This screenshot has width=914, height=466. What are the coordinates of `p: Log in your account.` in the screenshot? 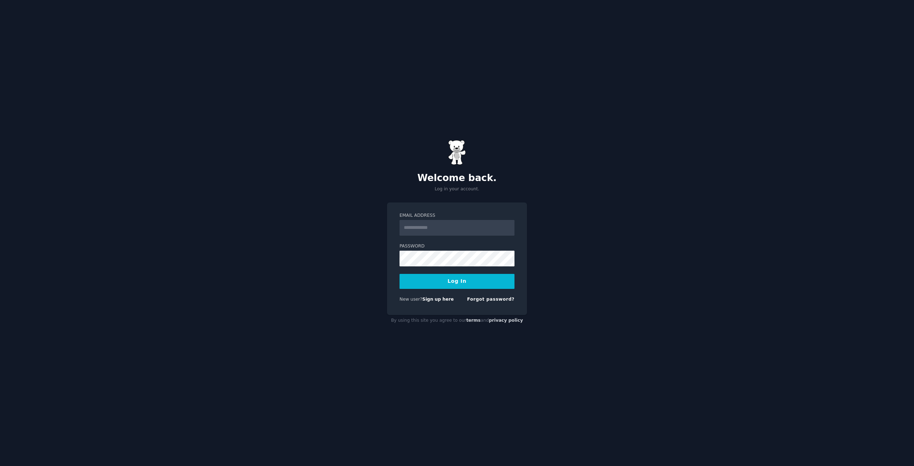 It's located at (457, 189).